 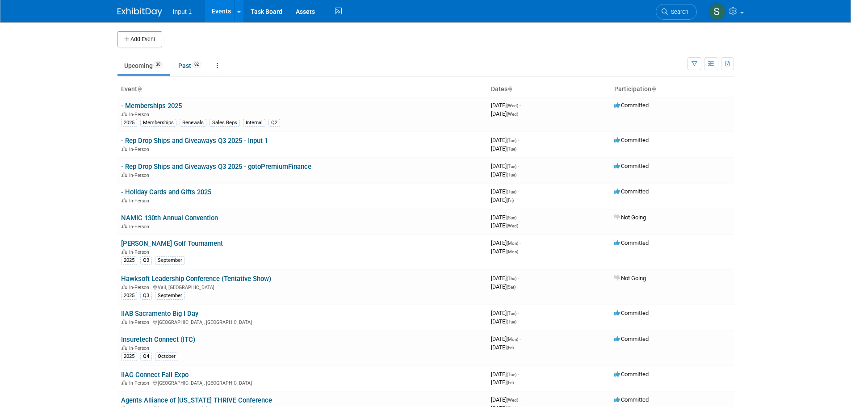 What do you see at coordinates (676, 12) in the screenshot?
I see `a: Search` at bounding box center [676, 12].